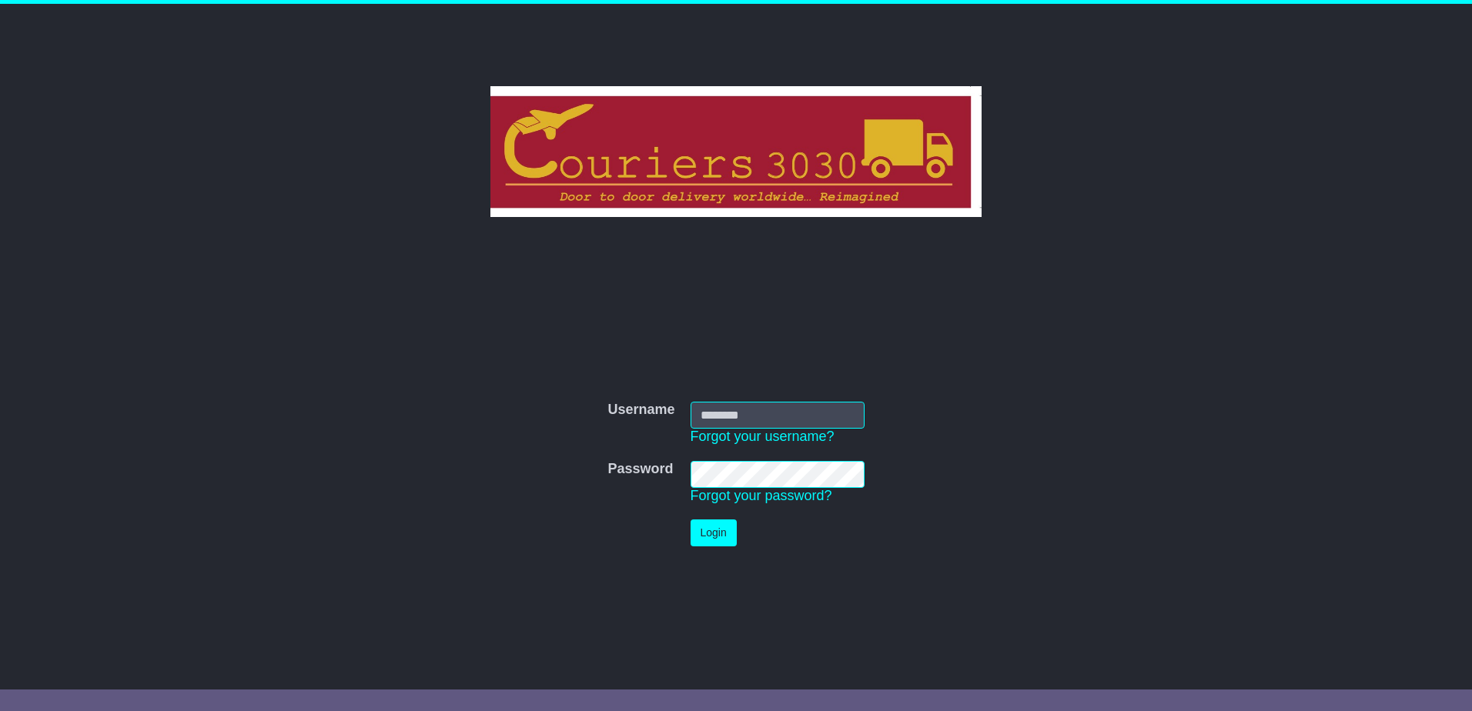 This screenshot has width=1472, height=711. What do you see at coordinates (640, 470) in the screenshot?
I see `label: Password` at bounding box center [640, 470].